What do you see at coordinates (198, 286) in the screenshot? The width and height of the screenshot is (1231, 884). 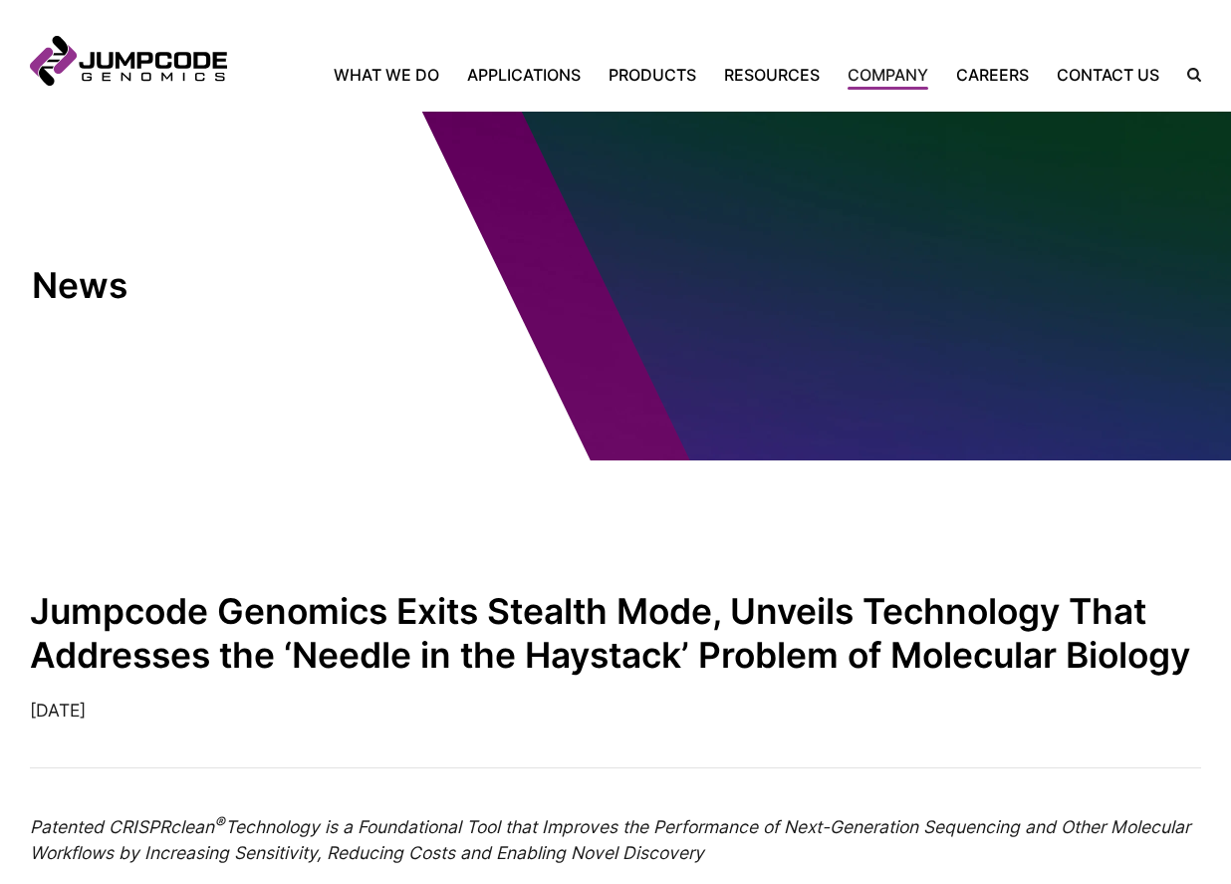 I see `p: News` at bounding box center [198, 286].